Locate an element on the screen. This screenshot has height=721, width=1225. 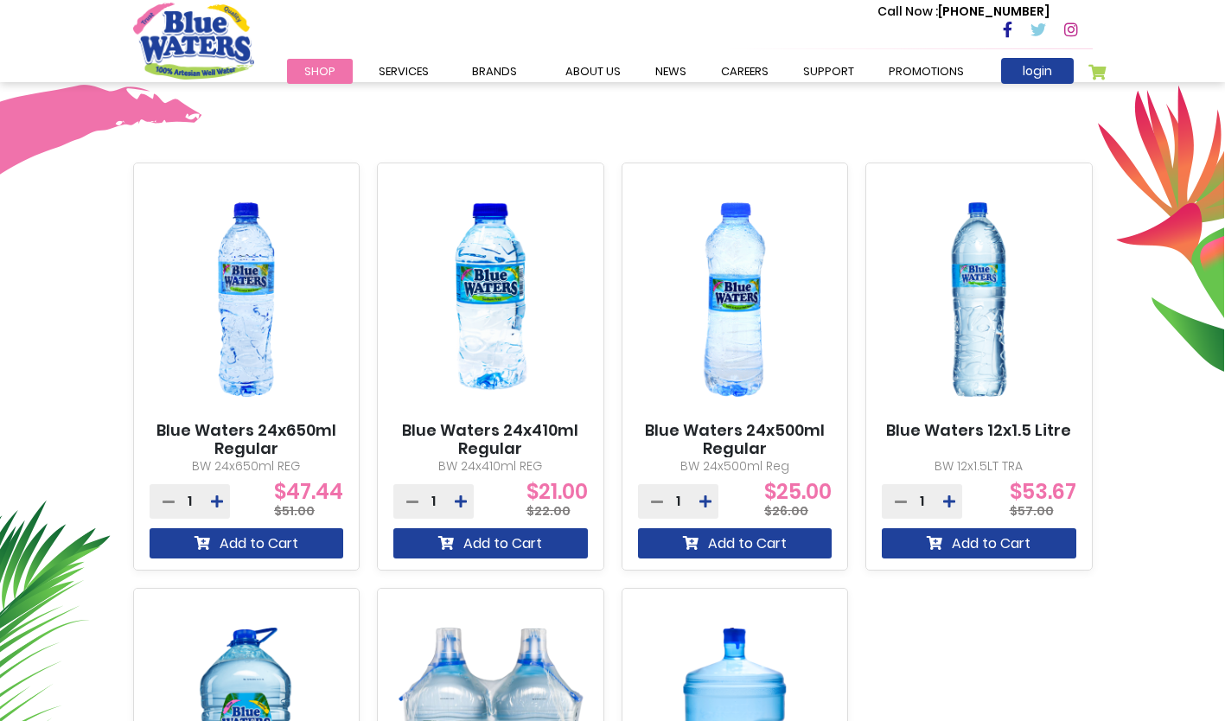
span: Brands is located at coordinates (495, 71).